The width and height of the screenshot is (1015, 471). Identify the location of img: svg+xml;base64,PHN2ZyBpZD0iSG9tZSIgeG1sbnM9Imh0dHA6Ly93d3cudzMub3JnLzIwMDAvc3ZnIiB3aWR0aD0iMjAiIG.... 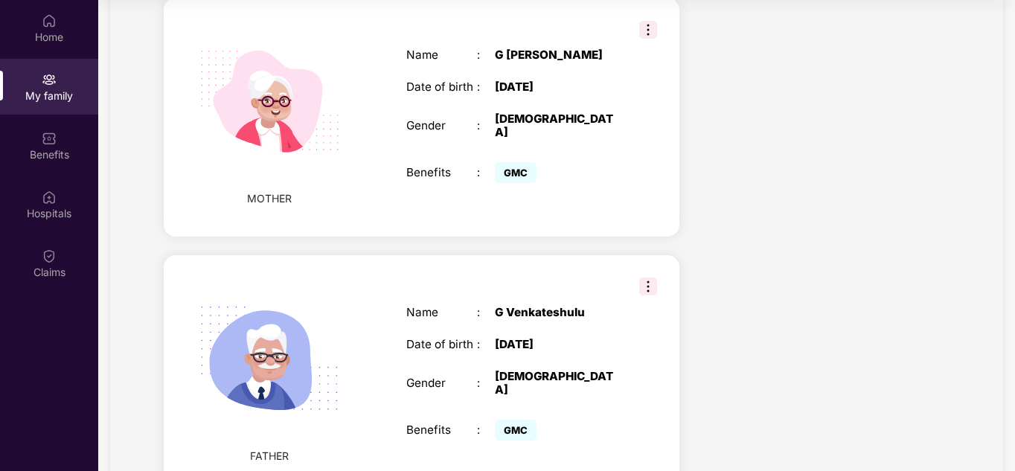
(49, 21).